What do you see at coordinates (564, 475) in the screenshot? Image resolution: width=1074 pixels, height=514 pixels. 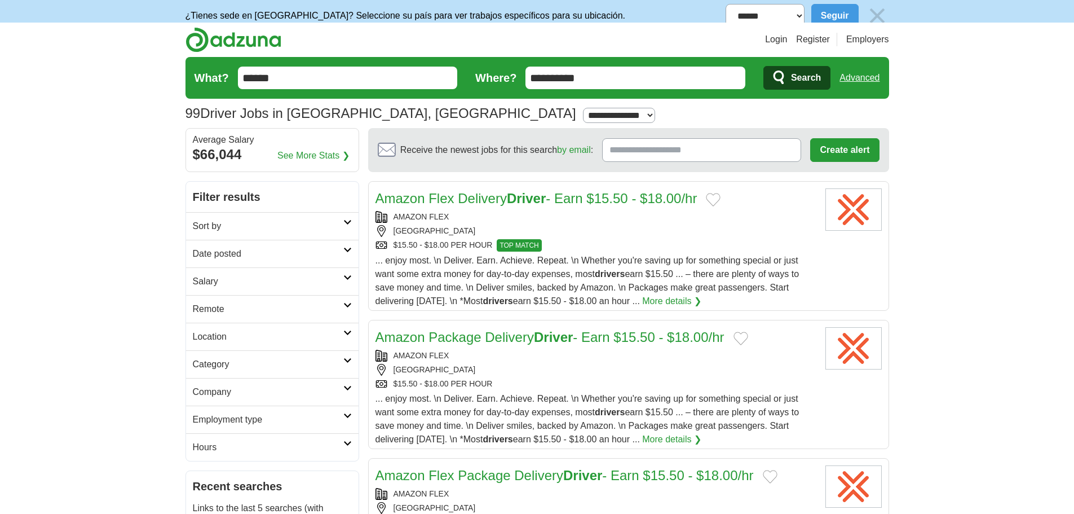 I see `a: Amazon Flex Package DeliveryDriver- Earn $15.50 - $18.00/hr` at bounding box center [564, 475].